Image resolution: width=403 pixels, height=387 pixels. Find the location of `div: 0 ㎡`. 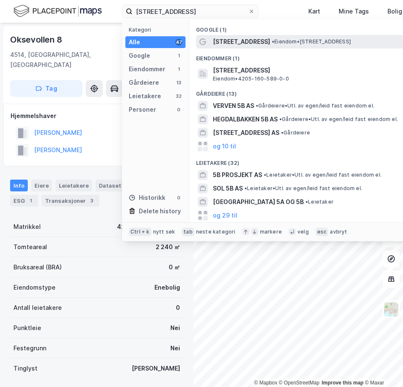

div: 0 ㎡ is located at coordinates (174, 267).